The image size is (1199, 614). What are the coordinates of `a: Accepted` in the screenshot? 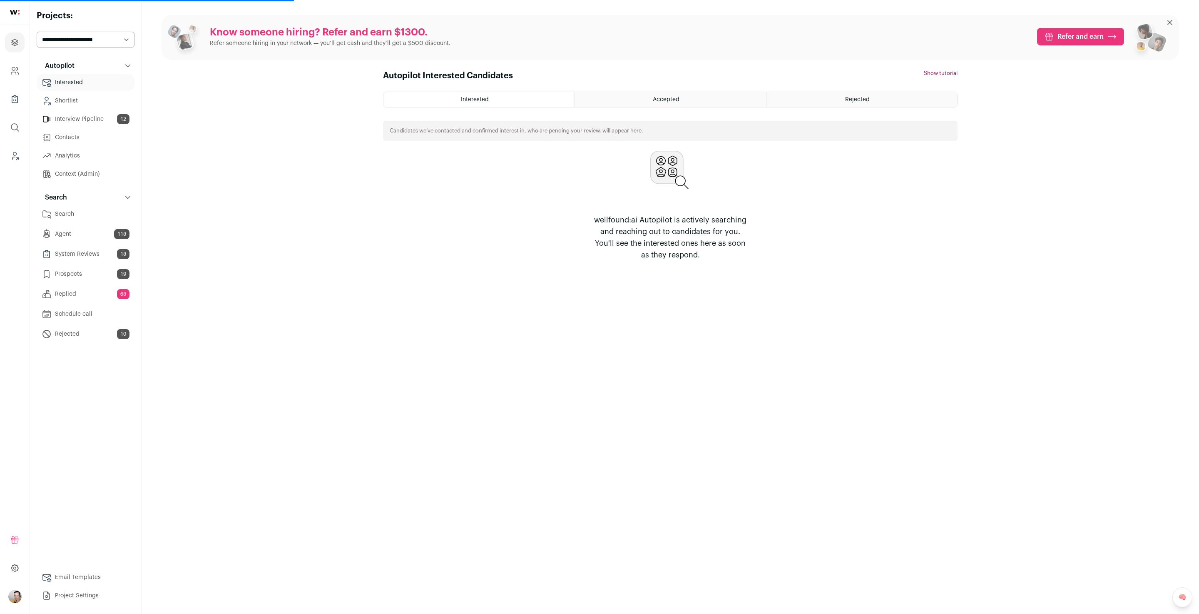 It's located at (670, 100).